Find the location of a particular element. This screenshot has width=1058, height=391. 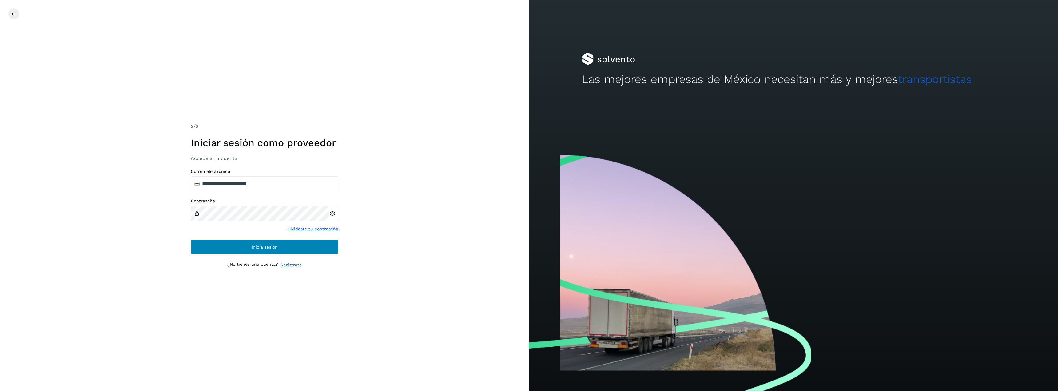

h3: Accede a tu cuenta is located at coordinates (265, 158).